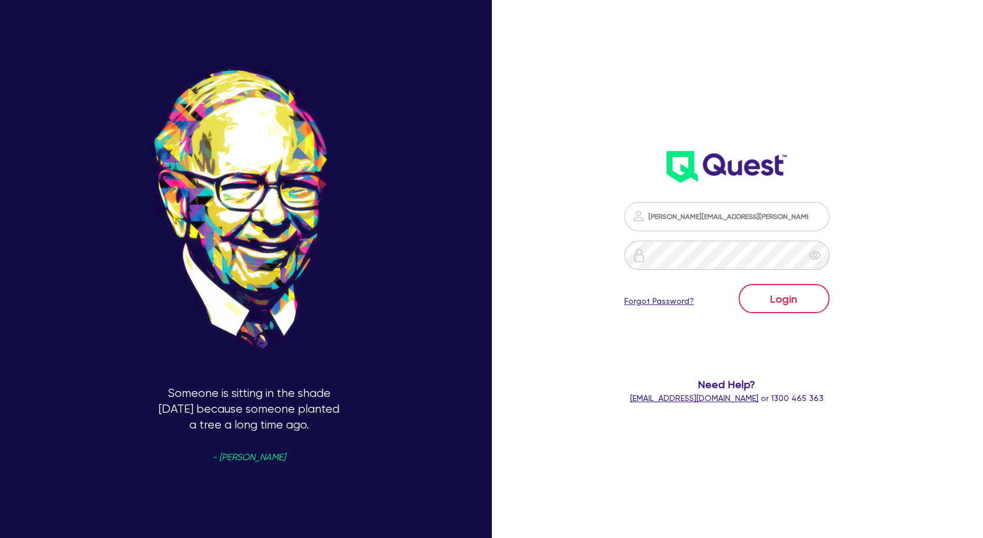  Describe the element at coordinates (814, 255) in the screenshot. I see `span: eye` at that location.